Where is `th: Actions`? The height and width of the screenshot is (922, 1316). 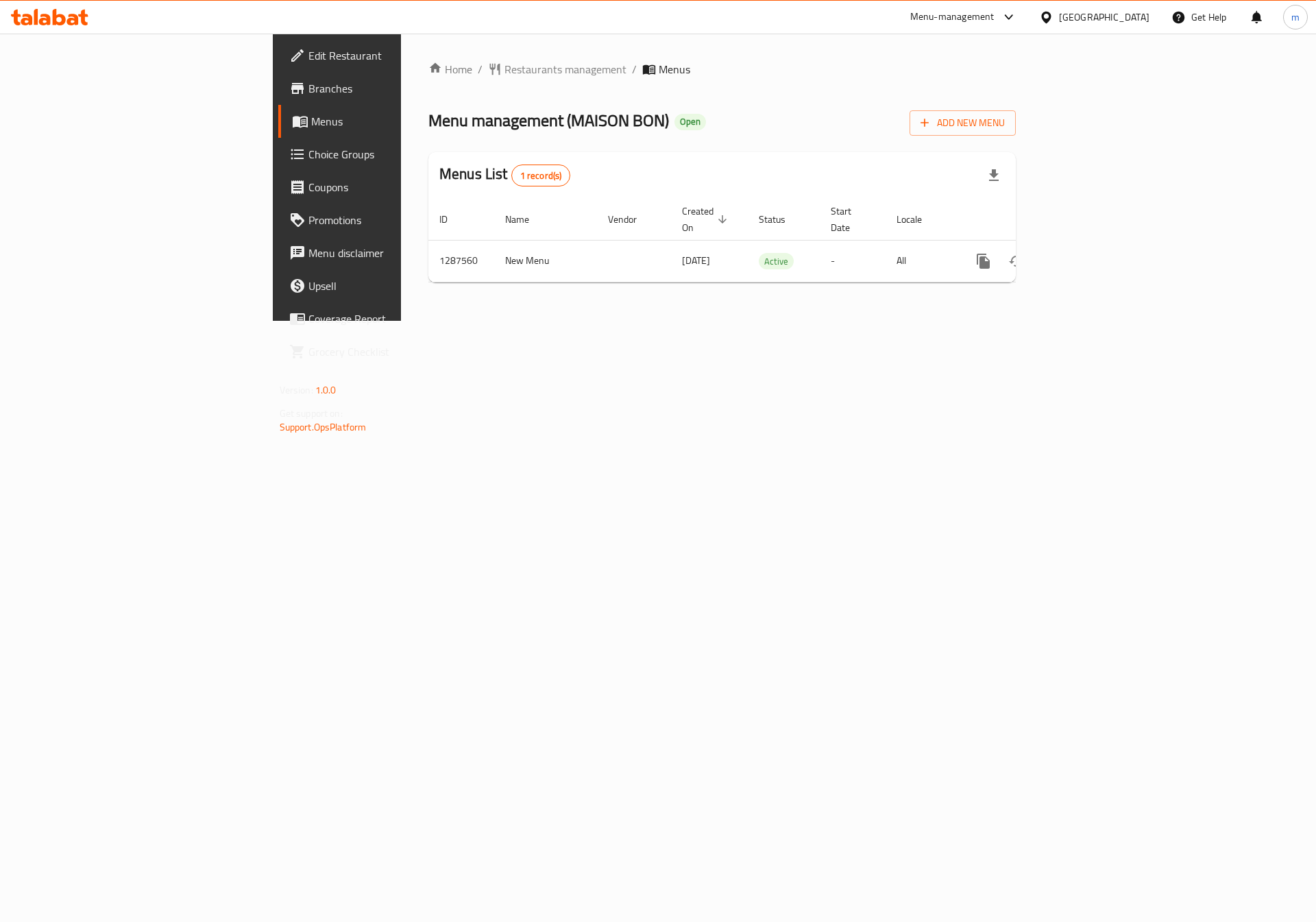 th: Actions is located at coordinates (1034, 219).